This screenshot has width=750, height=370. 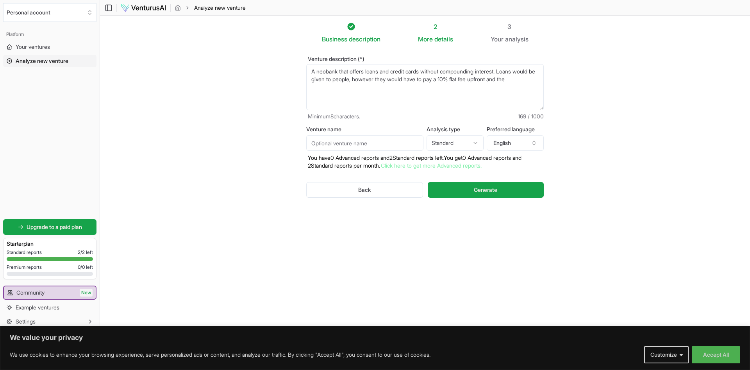 I want to click on div: Platform, so click(x=50, y=34).